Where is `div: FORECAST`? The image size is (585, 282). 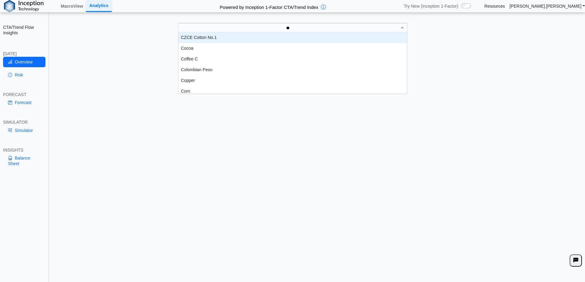 div: FORECAST is located at coordinates (24, 95).